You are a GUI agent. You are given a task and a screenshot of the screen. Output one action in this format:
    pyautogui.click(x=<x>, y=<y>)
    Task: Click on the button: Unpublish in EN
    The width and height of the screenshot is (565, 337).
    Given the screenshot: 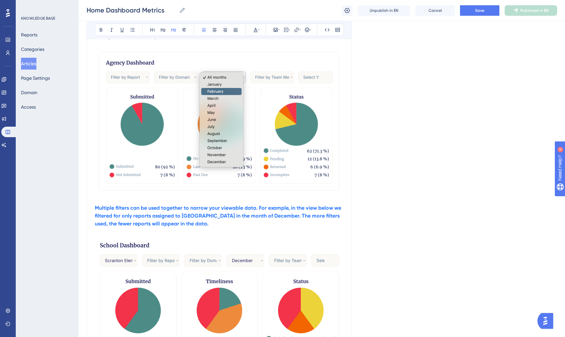 What is the action you would take?
    pyautogui.click(x=384, y=11)
    